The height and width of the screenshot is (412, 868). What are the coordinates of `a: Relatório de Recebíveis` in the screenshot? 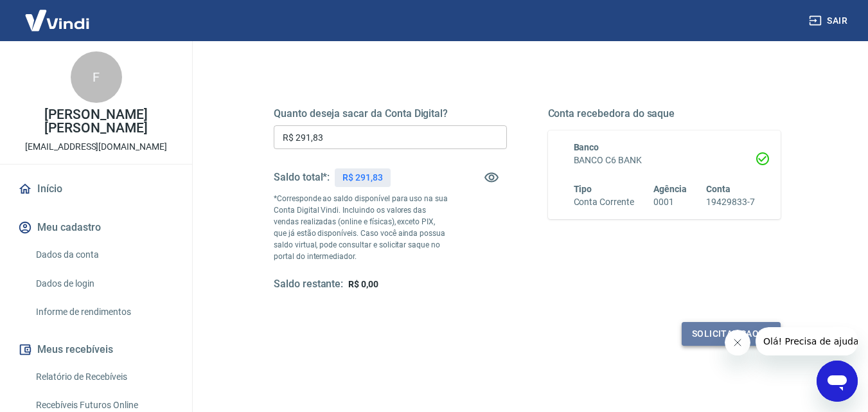 It's located at (103, 376).